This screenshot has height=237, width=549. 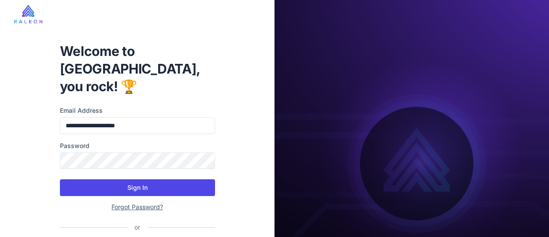 I want to click on img: raleon-logo-whitebg.9aac0268.jpg, so click(x=28, y=14).